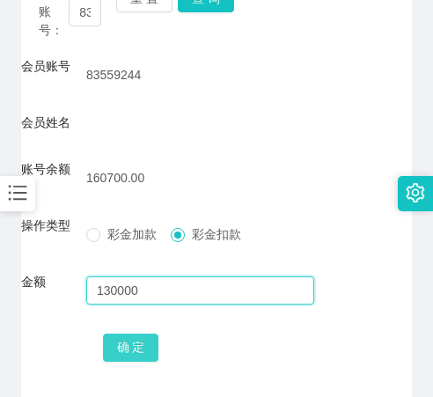  Describe the element at coordinates (132, 234) in the screenshot. I see `span: 彩金加款` at that location.